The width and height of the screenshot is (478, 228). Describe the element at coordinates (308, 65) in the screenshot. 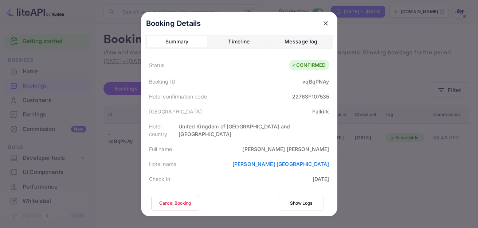

I see `div: CONFIRMED` at that location.